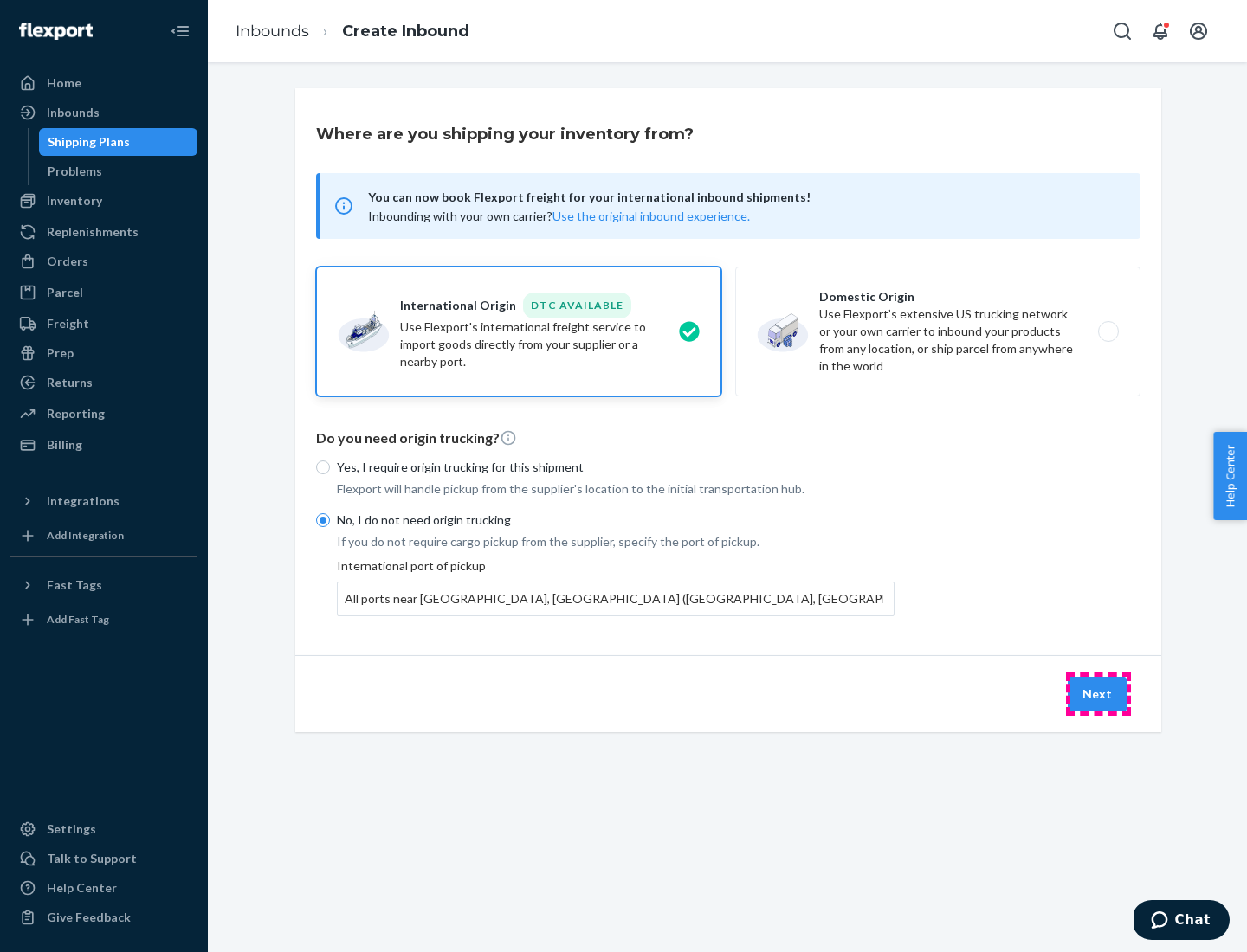  What do you see at coordinates (73, 113) in the screenshot?
I see `div: Inbounds` at bounding box center [73, 113].